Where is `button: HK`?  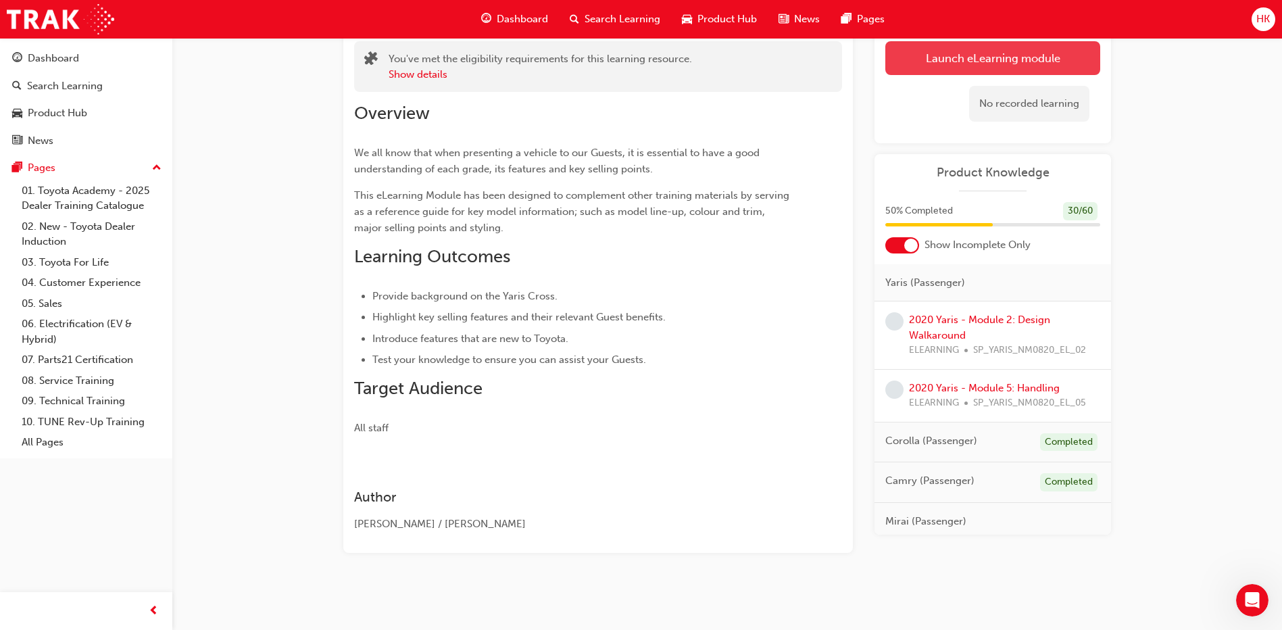
button: HK is located at coordinates (1263, 19).